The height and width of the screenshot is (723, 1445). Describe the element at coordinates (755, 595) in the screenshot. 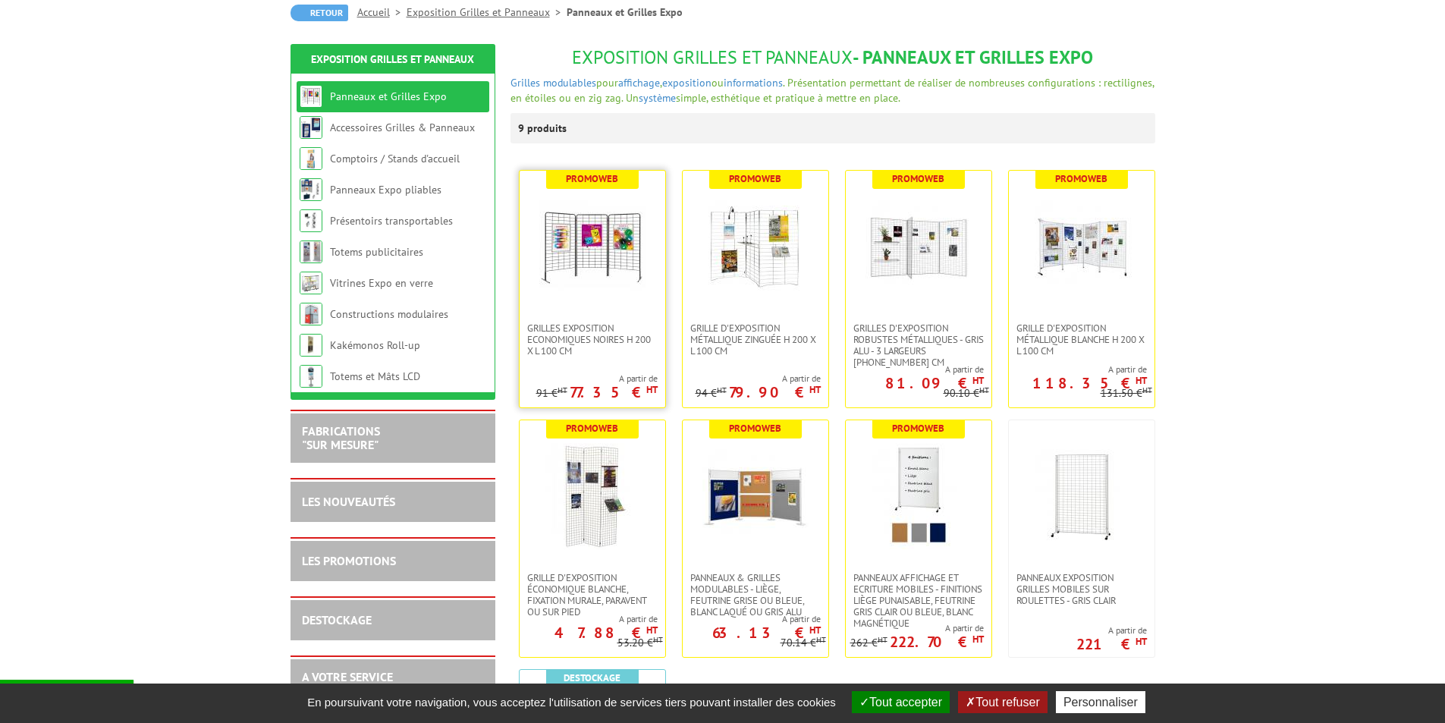

I see `a: Panneaux & Grilles modulables - liège, feutrine grise ou bleue, blanc laqué ou gris alu` at that location.